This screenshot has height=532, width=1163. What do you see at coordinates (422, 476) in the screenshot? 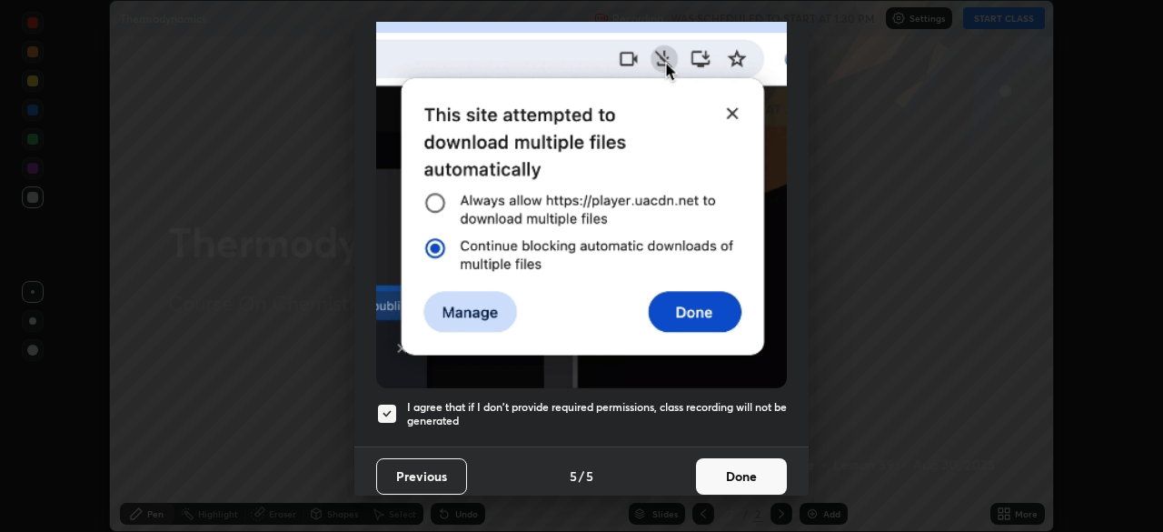
I see `button: Previous` at bounding box center [422, 476].